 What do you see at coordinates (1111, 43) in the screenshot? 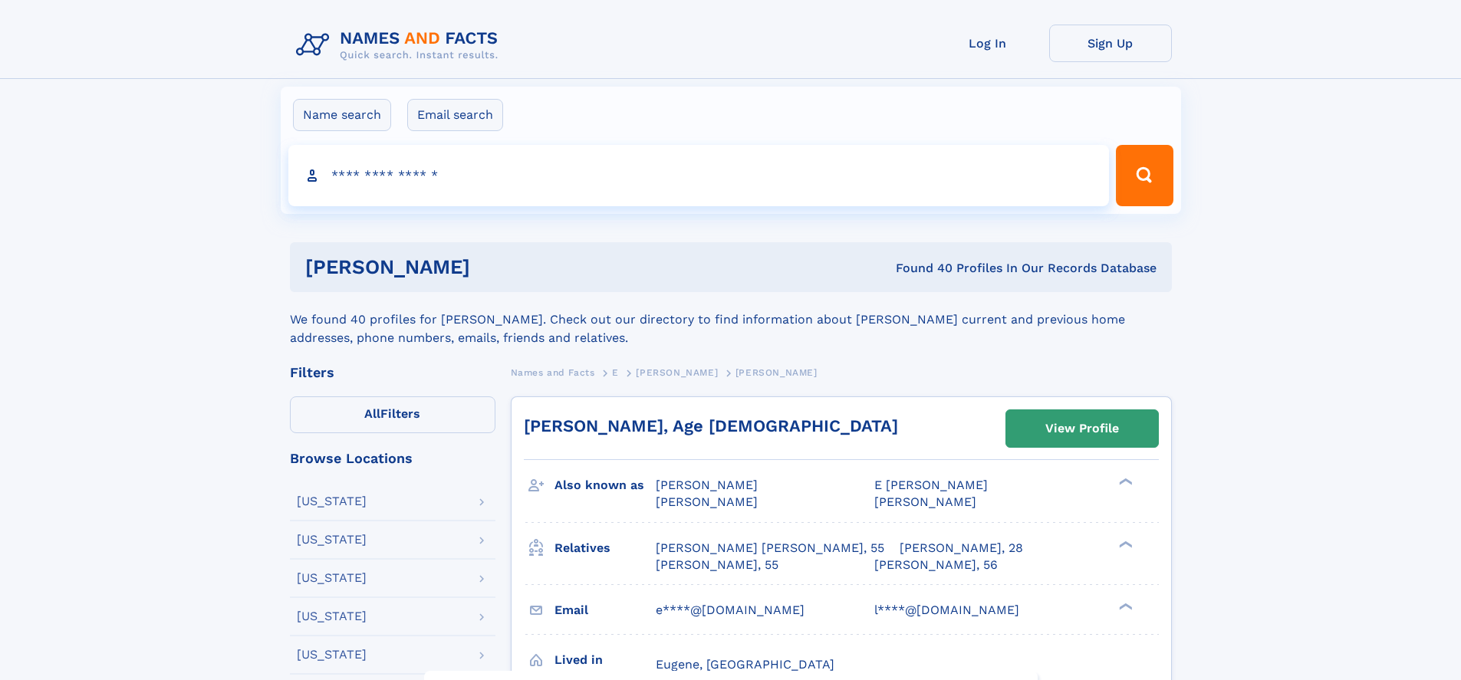
I see `a: Sign Up` at bounding box center [1111, 43].